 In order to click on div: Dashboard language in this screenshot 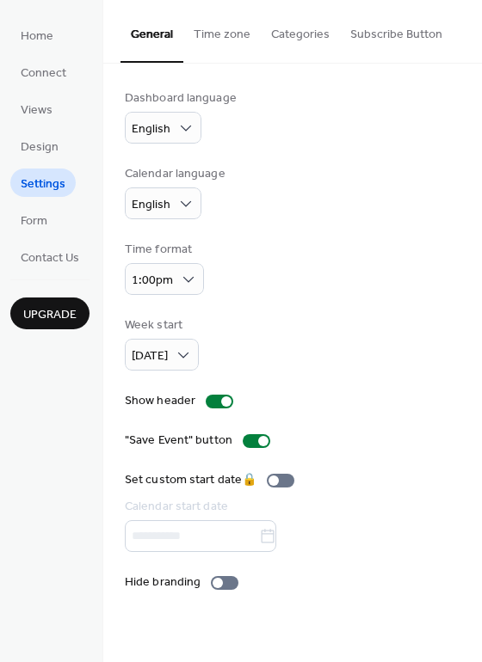, I will do `click(181, 98)`.